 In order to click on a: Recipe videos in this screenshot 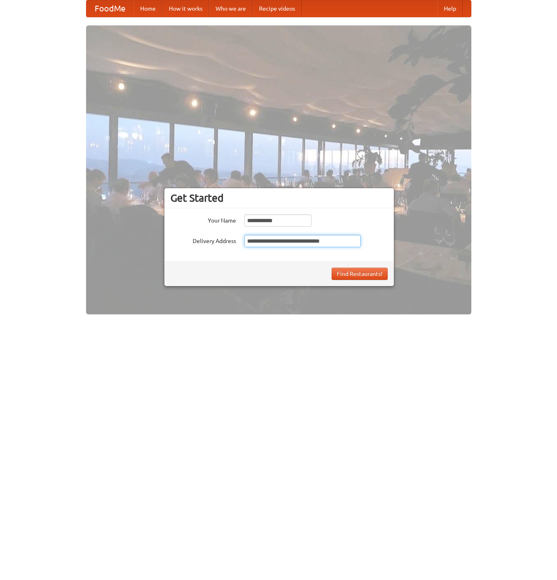, I will do `click(277, 9)`.